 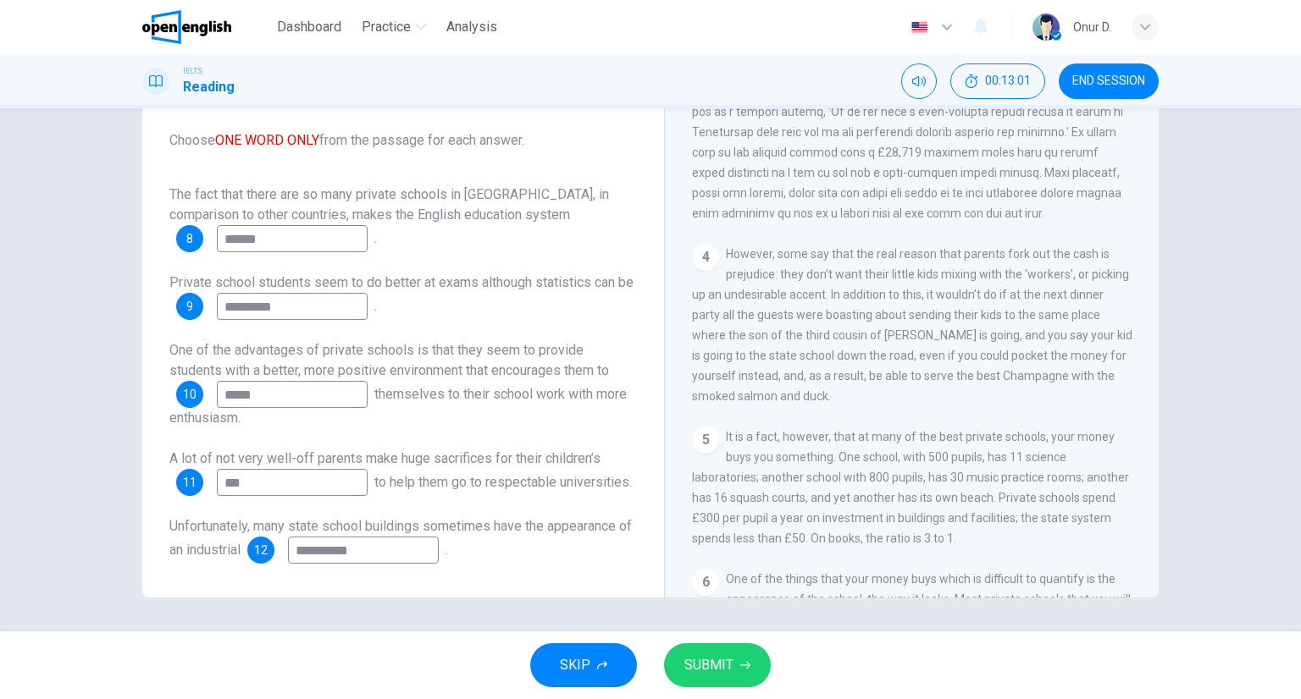 I want to click on span: END SESSION, so click(x=1109, y=81).